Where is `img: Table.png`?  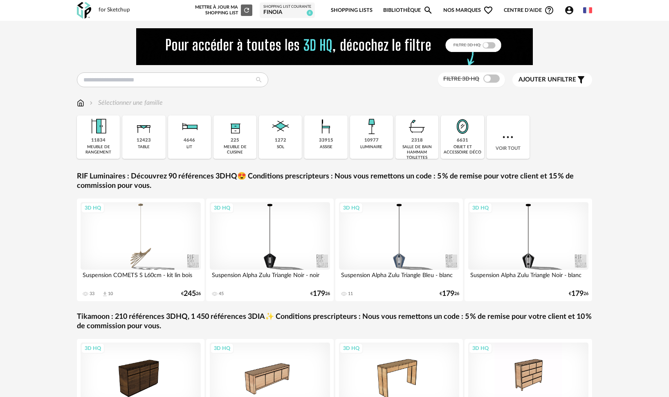 img: Table.png is located at coordinates (144, 126).